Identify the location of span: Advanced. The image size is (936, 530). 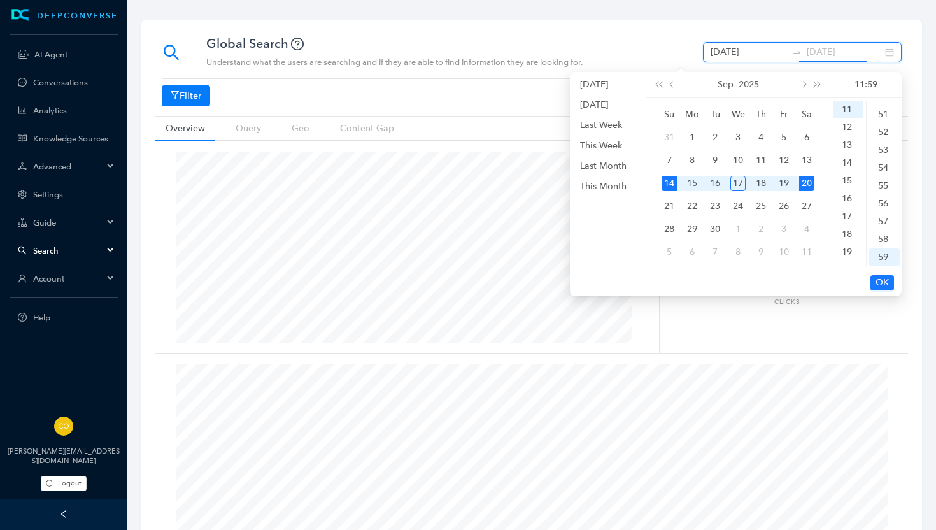
(68, 166).